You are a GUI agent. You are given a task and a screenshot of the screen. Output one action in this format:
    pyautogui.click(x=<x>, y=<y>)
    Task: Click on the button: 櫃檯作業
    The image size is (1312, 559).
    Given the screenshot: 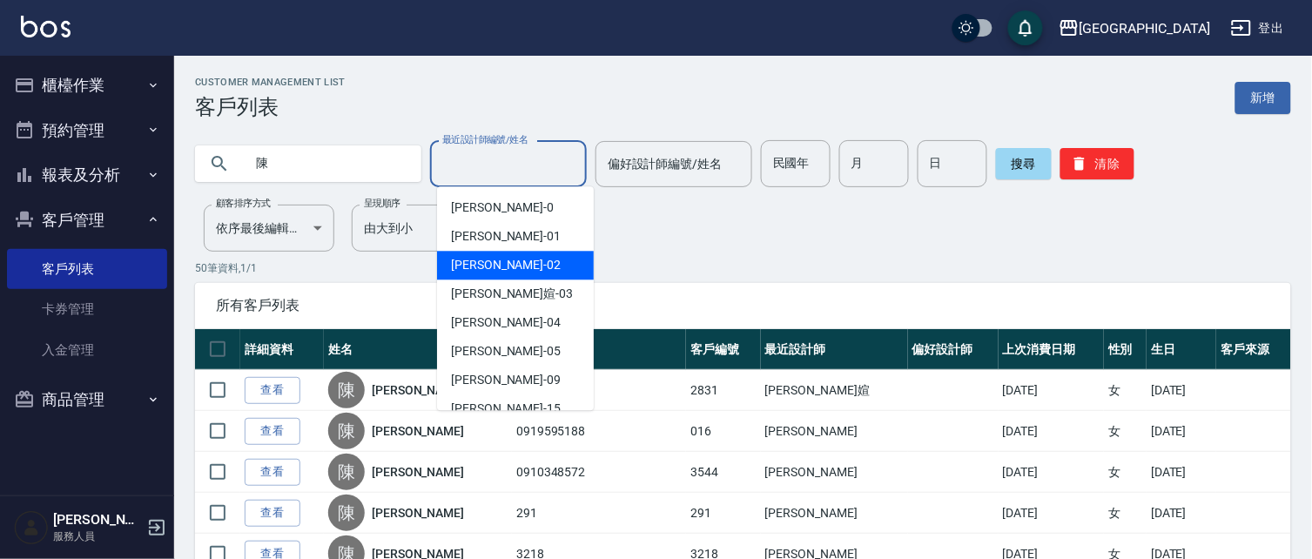 What is the action you would take?
    pyautogui.click(x=87, y=85)
    